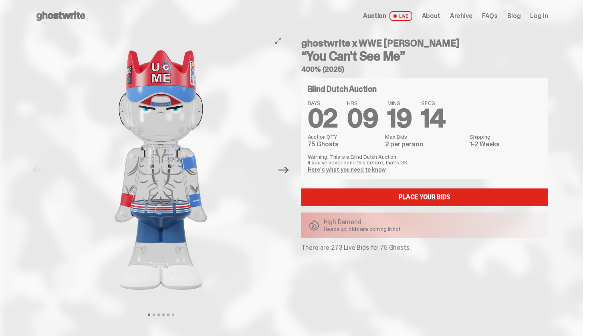  What do you see at coordinates (506, 144) in the screenshot?
I see `dd: 1-2 Weeks` at bounding box center [506, 144].